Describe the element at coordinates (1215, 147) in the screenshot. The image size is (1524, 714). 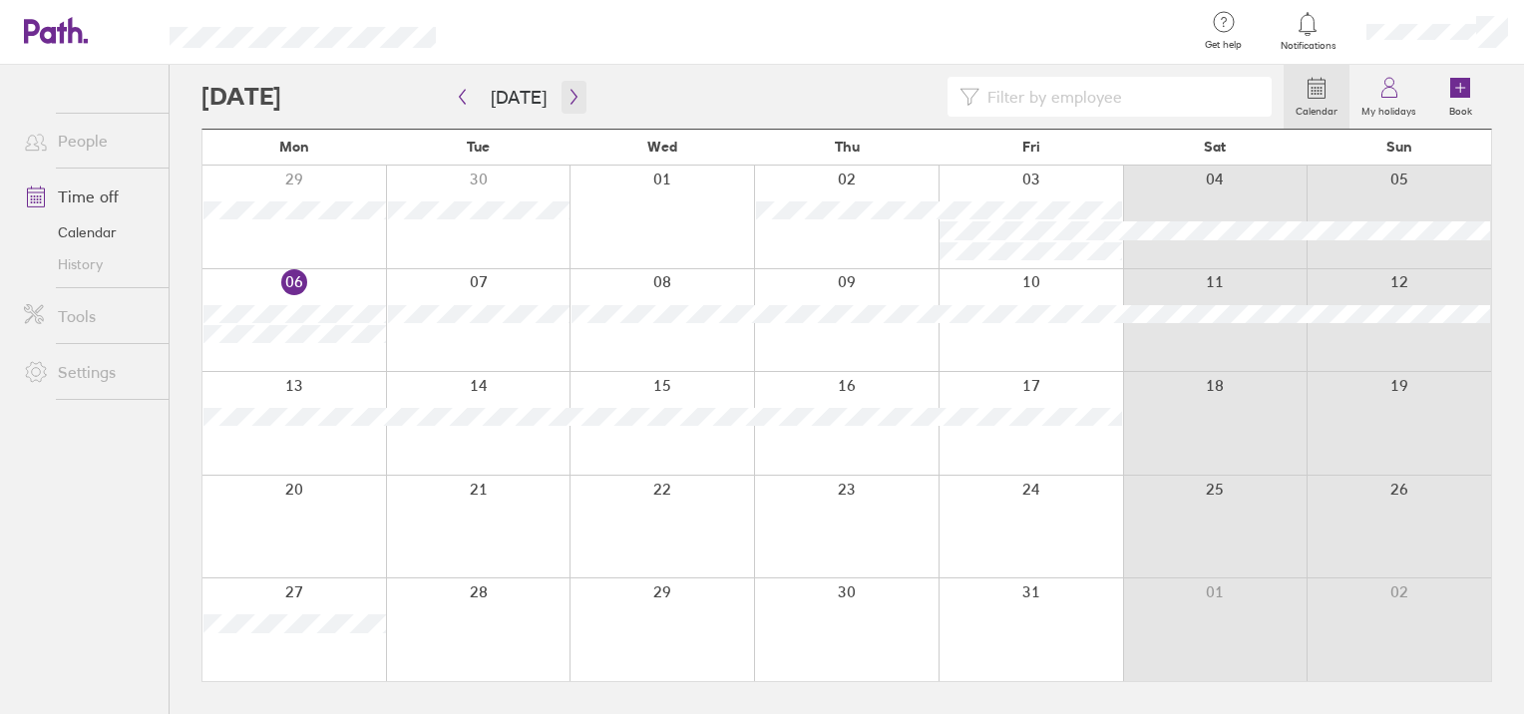
I see `span: Sat` at that location.